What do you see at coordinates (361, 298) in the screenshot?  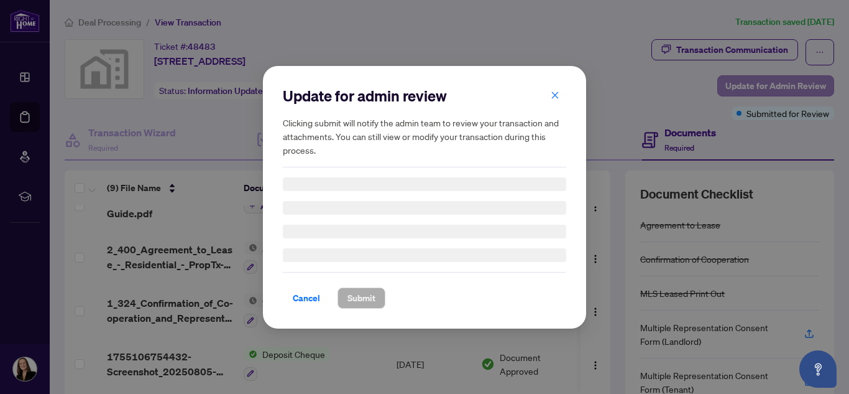 I see `button: Submit` at bounding box center [361, 298].